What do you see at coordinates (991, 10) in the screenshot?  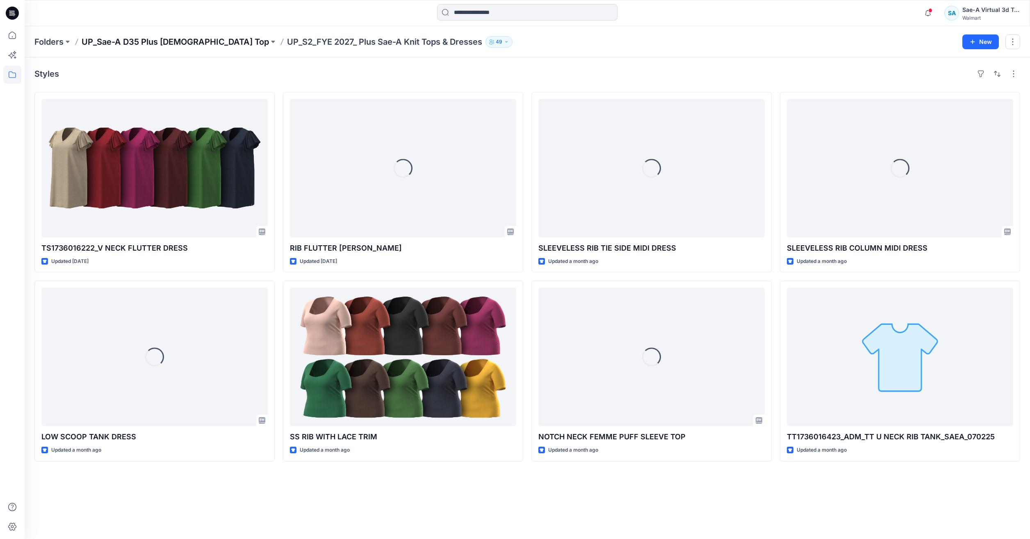 I see `div: Sae-A Virtual 3d Team` at bounding box center [991, 10].